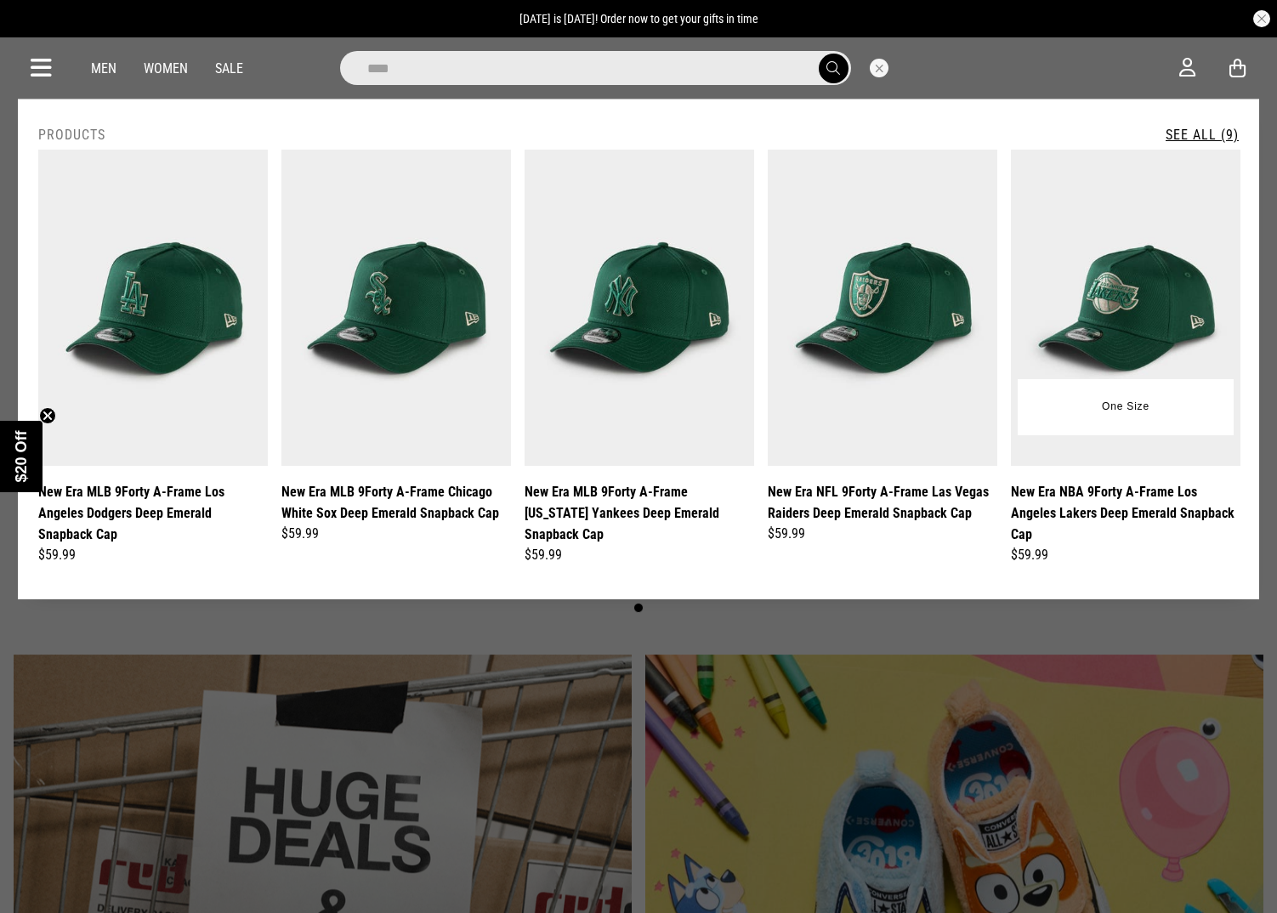 The width and height of the screenshot is (1277, 913). Describe the element at coordinates (166, 68) in the screenshot. I see `a: Women` at that location.